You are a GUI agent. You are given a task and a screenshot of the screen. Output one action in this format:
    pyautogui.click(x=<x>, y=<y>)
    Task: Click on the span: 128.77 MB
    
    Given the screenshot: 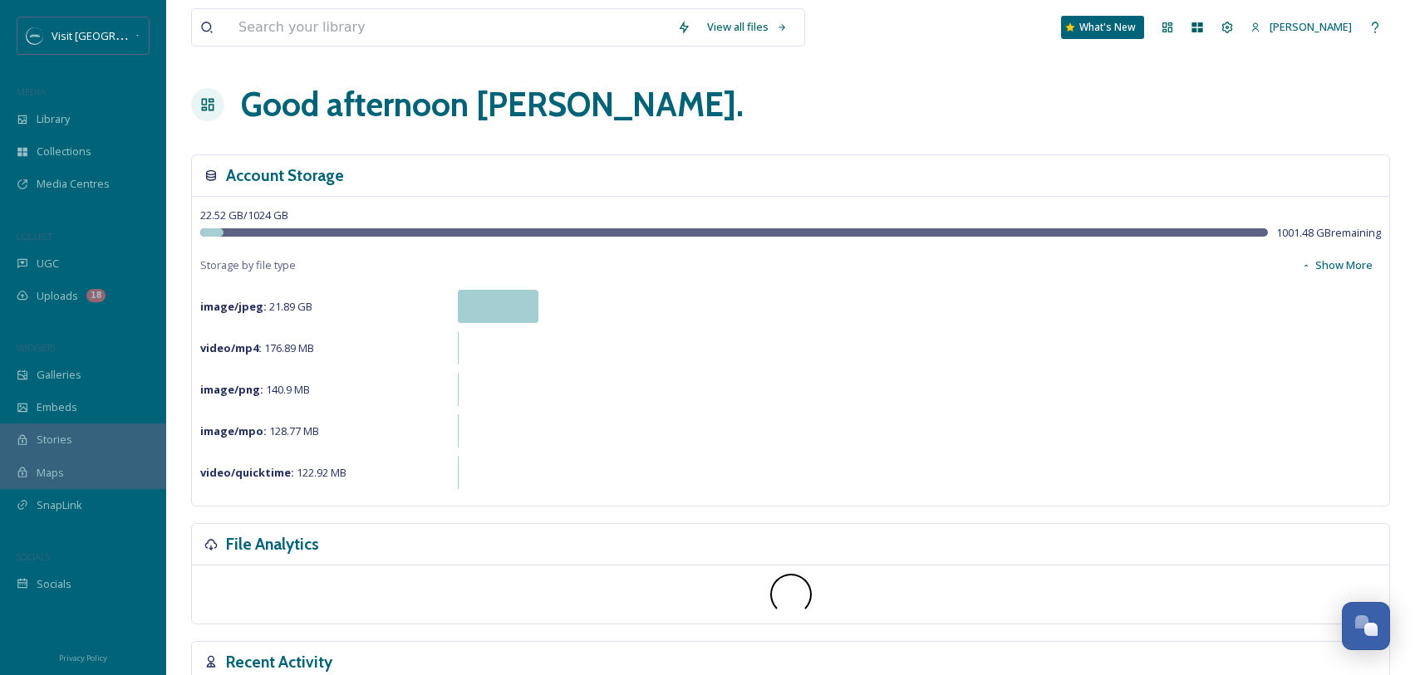 What is the action you would take?
    pyautogui.click(x=259, y=431)
    